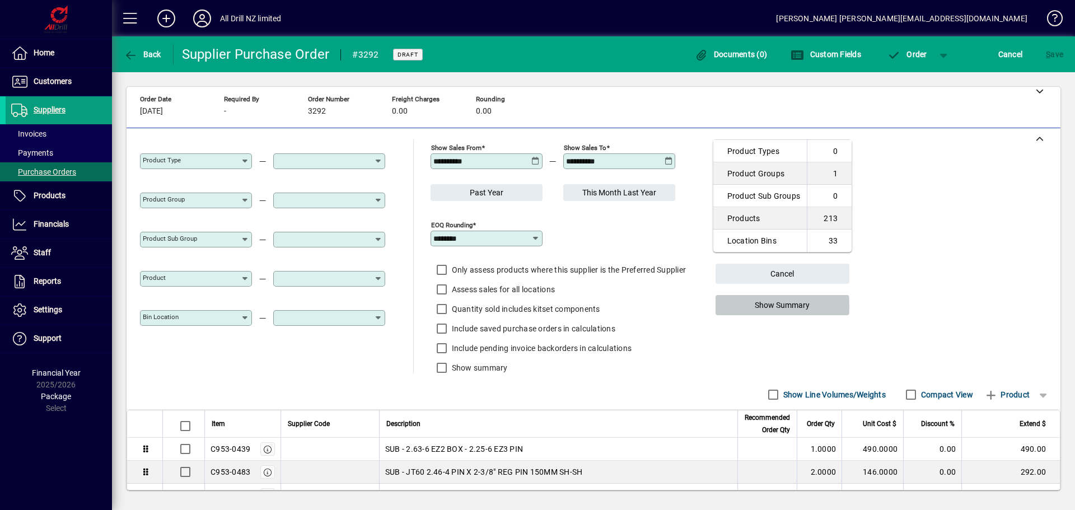  Describe the element at coordinates (59, 153) in the screenshot. I see `a: Payments` at that location.